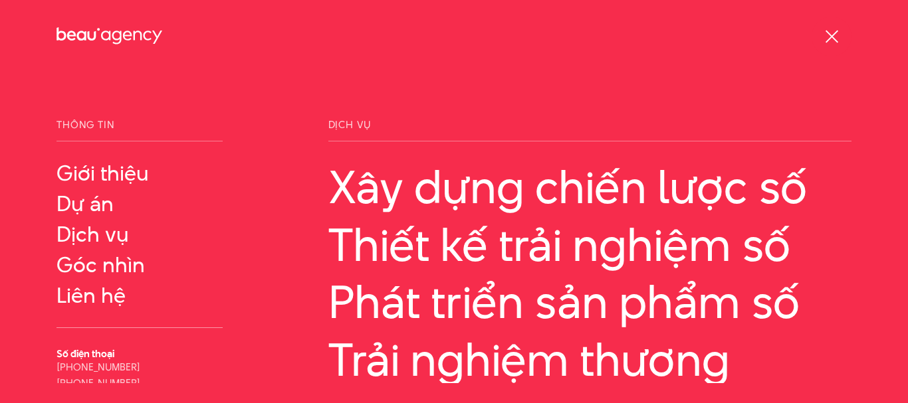  What do you see at coordinates (589, 130) in the screenshot?
I see `span: Dịch vụ` at bounding box center [589, 130].